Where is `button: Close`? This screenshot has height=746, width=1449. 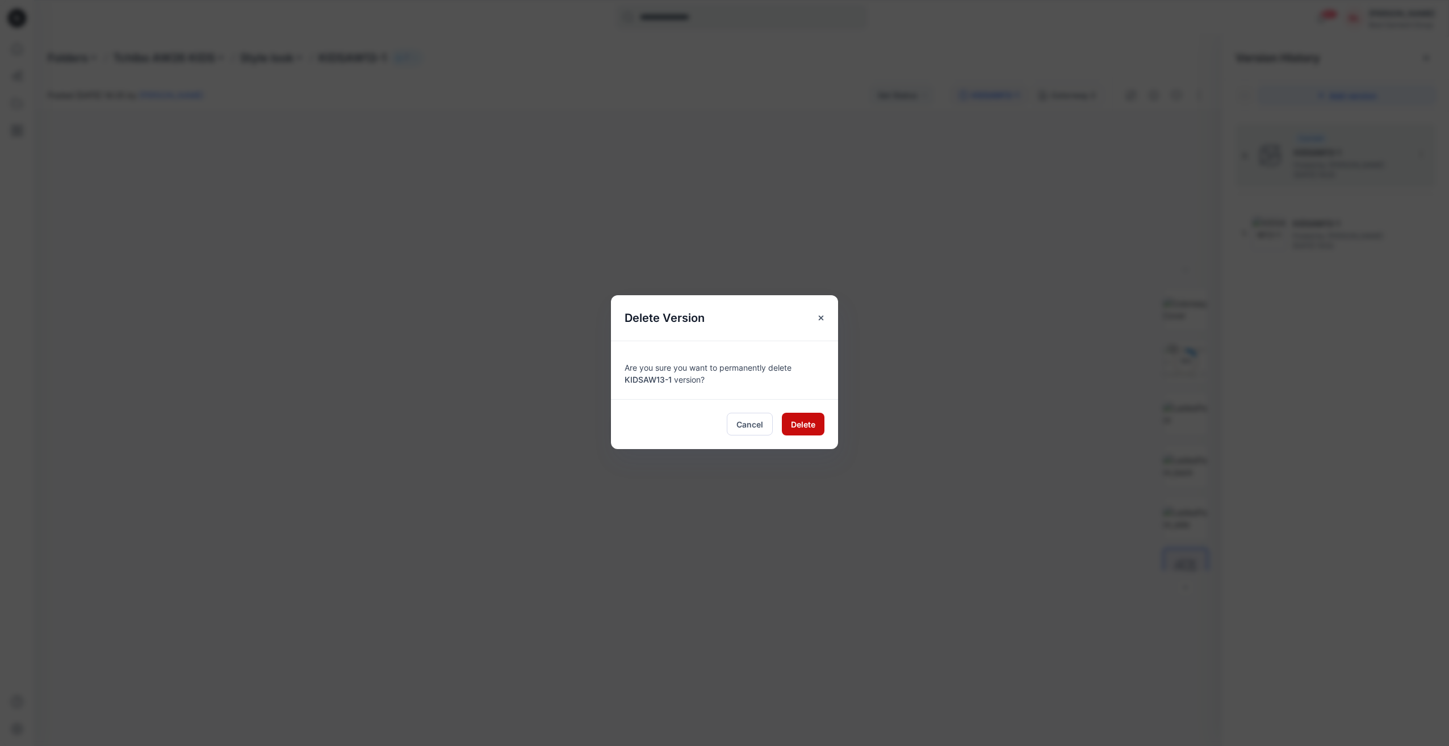 button: Close is located at coordinates (821, 318).